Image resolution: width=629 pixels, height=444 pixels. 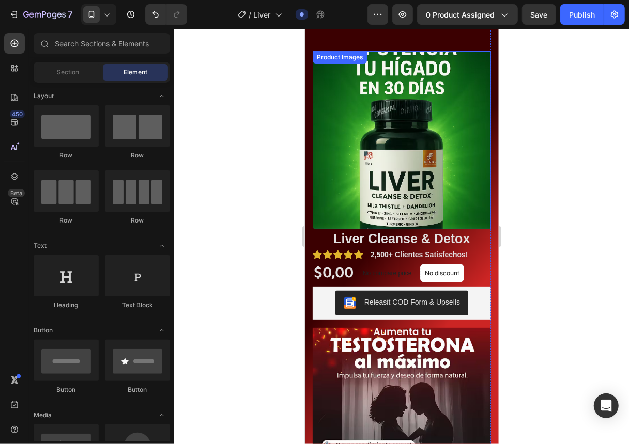 What do you see at coordinates (460, 14) in the screenshot?
I see `span: 0 product assigned` at bounding box center [460, 14].